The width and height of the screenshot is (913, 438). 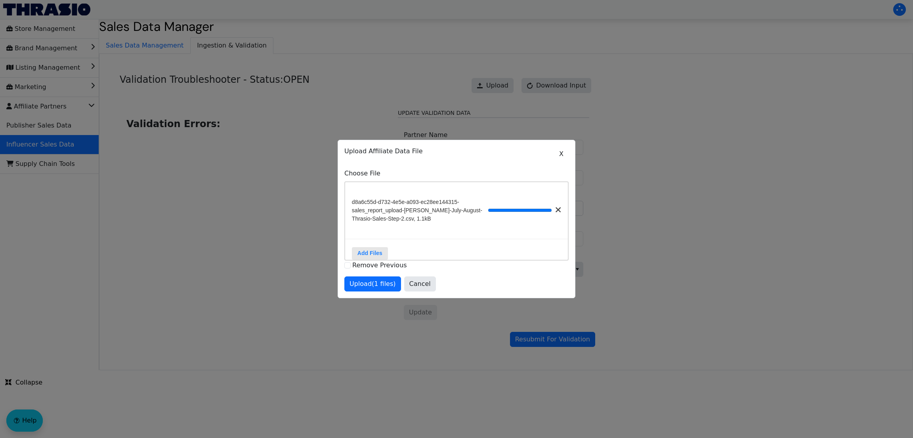 I want to click on button: Cancel, so click(x=420, y=284).